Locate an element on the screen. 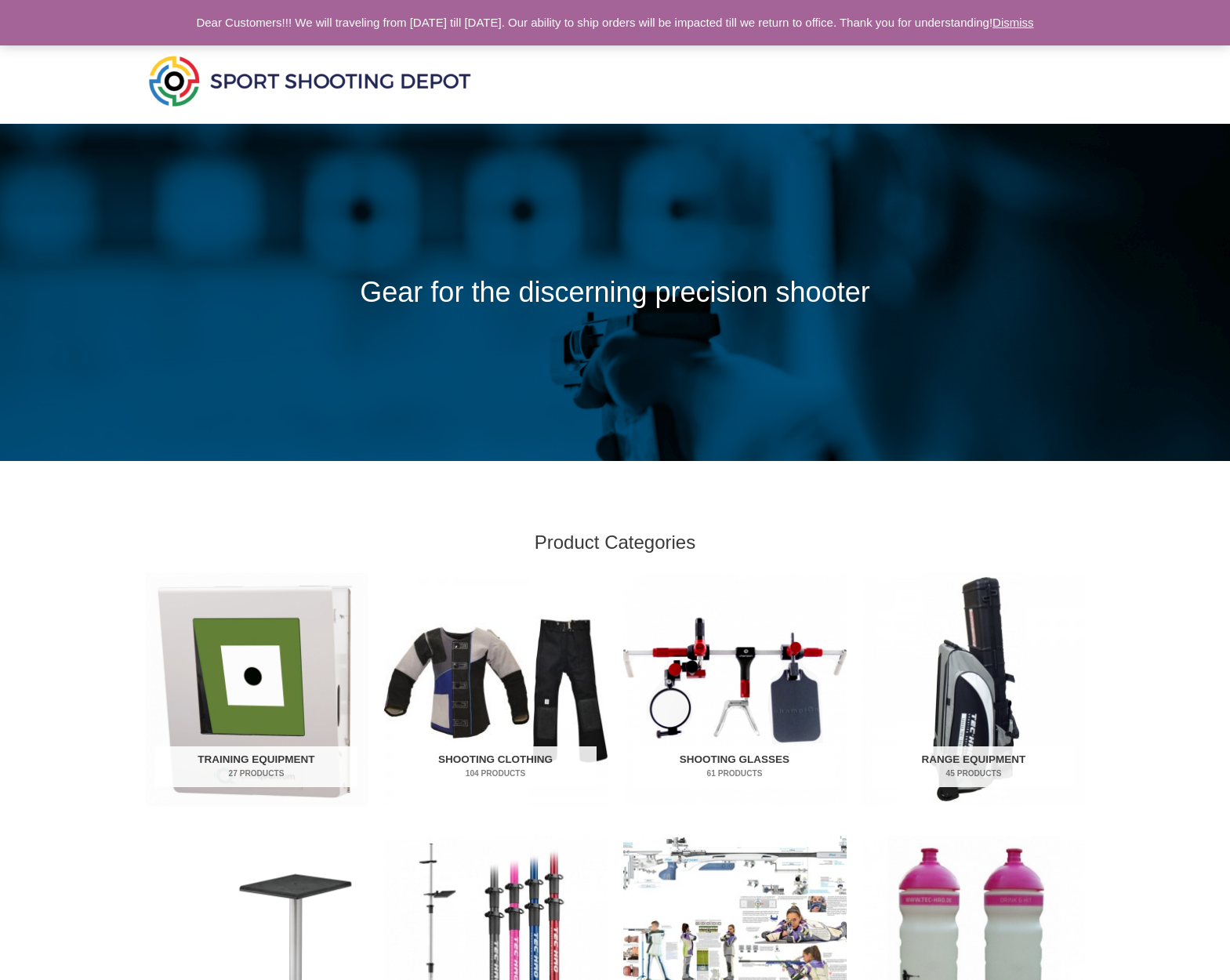 The width and height of the screenshot is (1230, 980). h2: Shooting Clothing is located at coordinates (496, 767).